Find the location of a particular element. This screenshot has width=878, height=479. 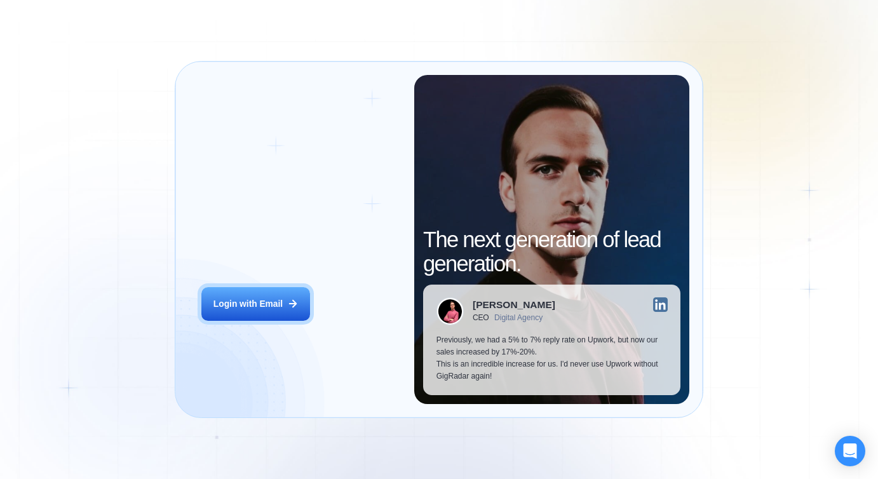

div: CEO is located at coordinates (480, 318).